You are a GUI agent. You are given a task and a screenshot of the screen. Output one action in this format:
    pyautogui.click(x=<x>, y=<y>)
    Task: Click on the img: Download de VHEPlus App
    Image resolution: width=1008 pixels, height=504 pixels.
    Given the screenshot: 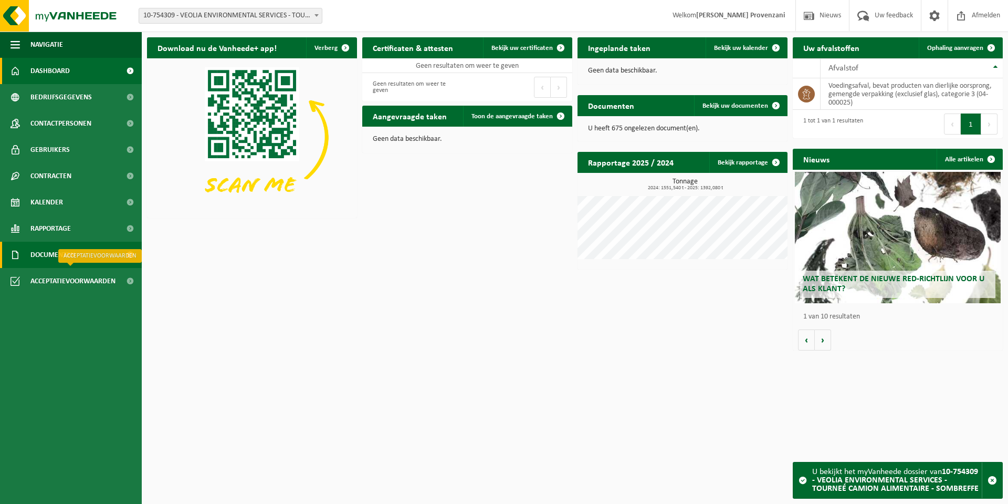 What is the action you would take?
    pyautogui.click(x=252, y=137)
    